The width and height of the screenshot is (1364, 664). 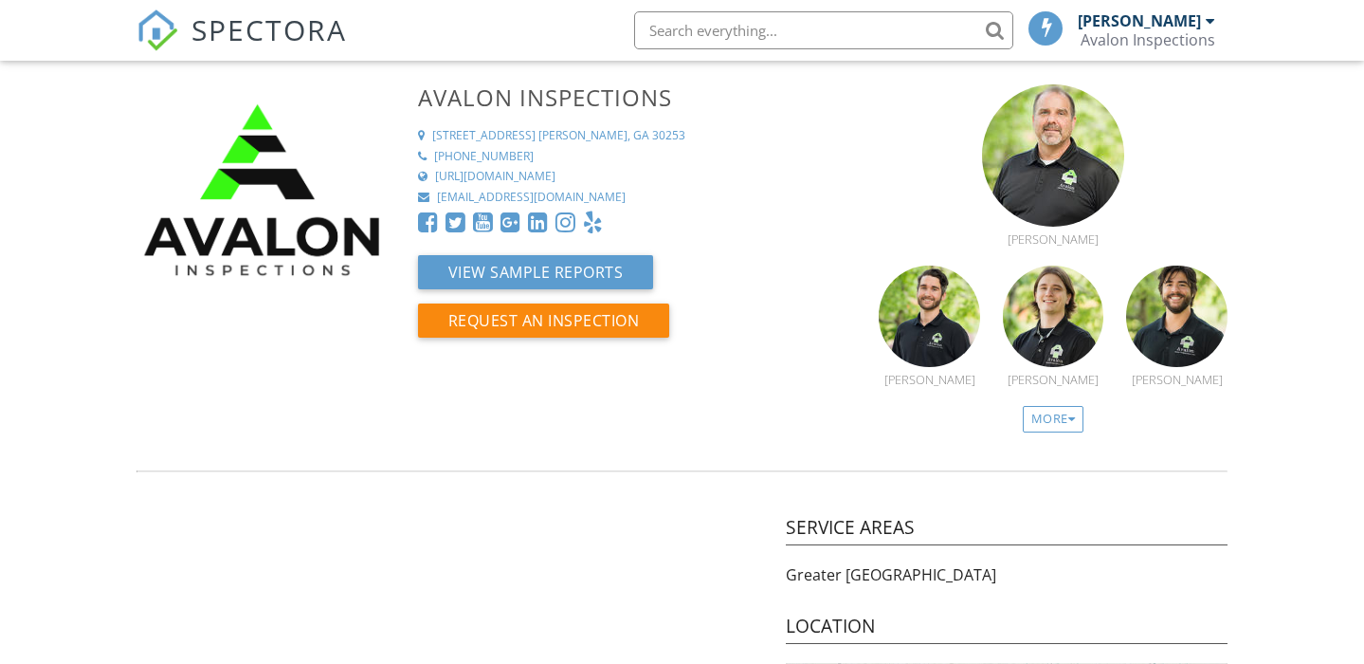 What do you see at coordinates (544, 320) in the screenshot?
I see `button: Request An Inspection` at bounding box center [544, 320].